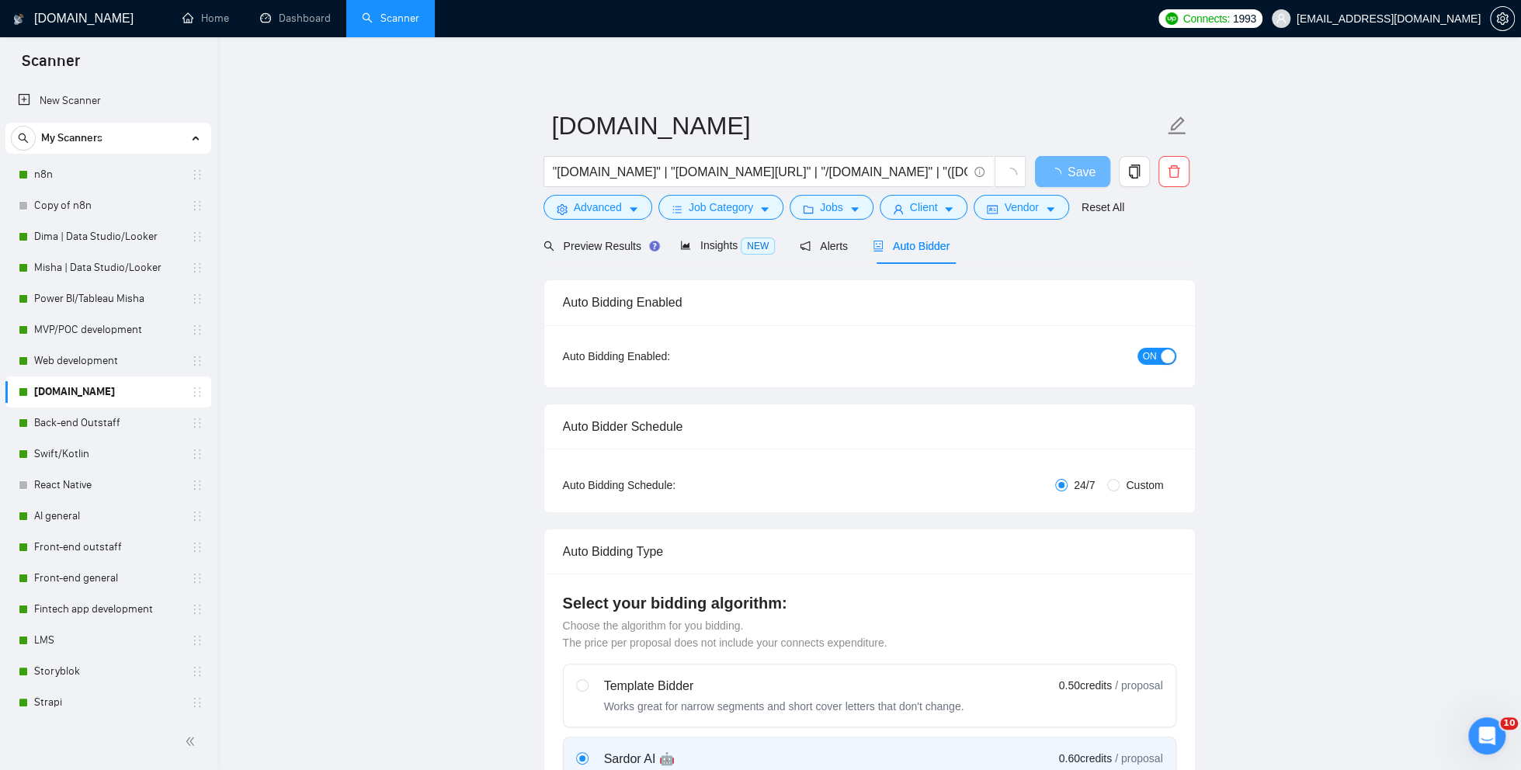 Image resolution: width=1521 pixels, height=770 pixels. What do you see at coordinates (1245, 19) in the screenshot?
I see `span: 1993` at bounding box center [1245, 19].